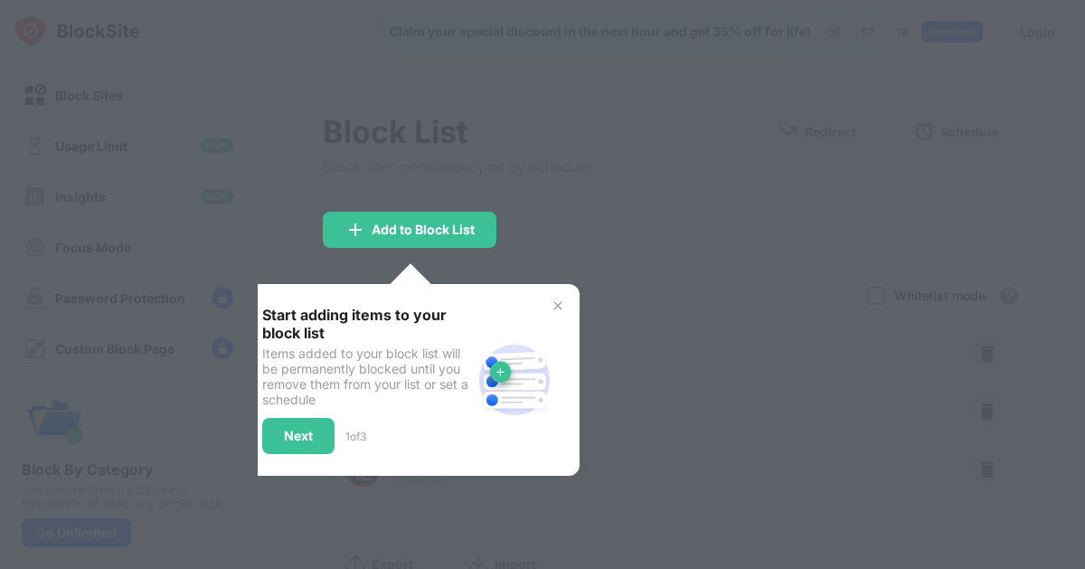  Describe the element at coordinates (366, 324) in the screenshot. I see `div: Start adding items to your block list` at that location.